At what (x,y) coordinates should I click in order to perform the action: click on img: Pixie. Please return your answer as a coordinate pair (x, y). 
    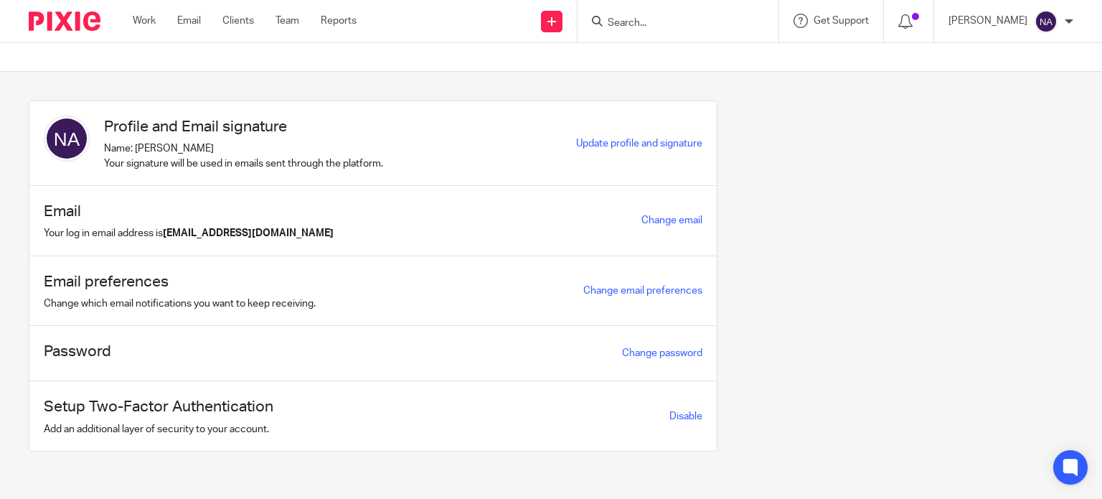
    Looking at the image, I should click on (65, 21).